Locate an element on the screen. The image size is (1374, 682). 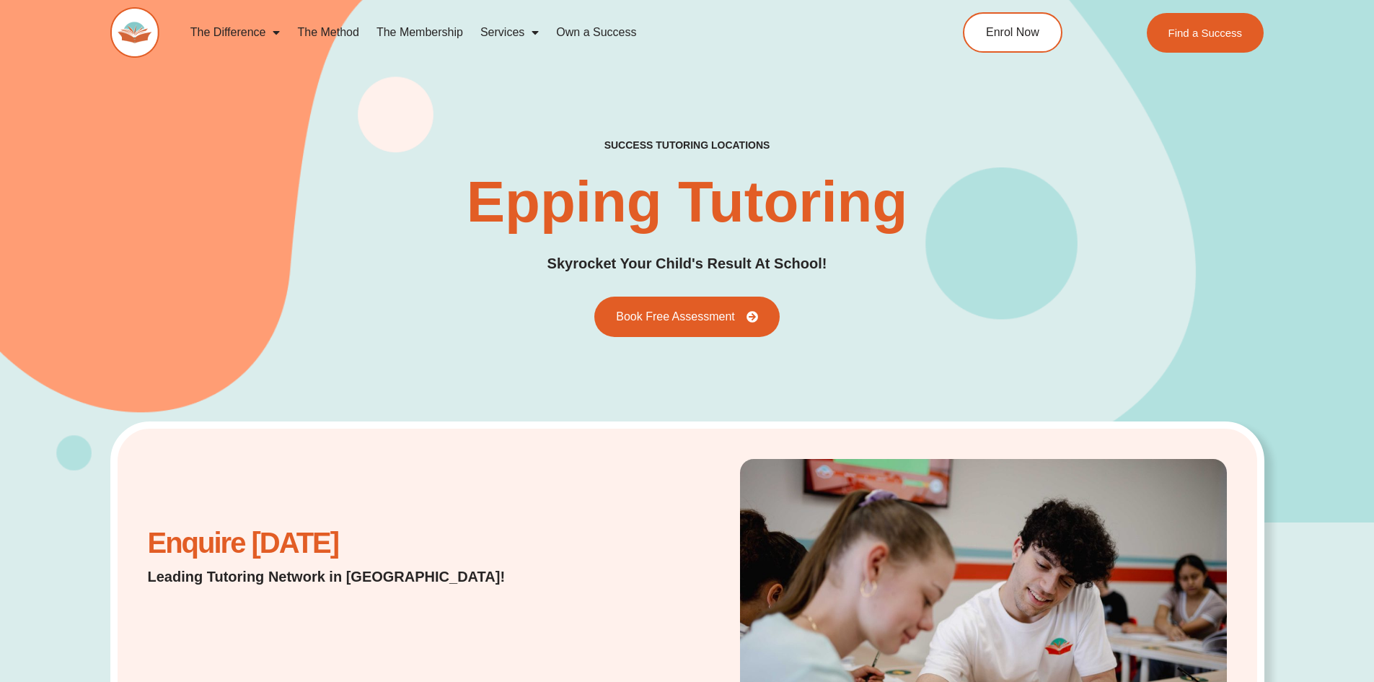
h2: success tutoring locations is located at coordinates (688, 145).